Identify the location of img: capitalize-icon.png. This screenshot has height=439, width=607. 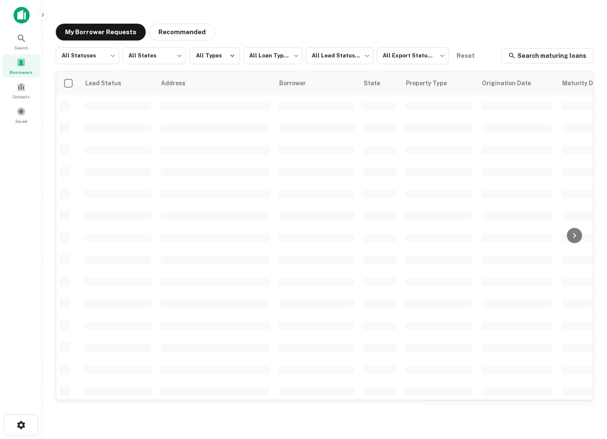
(22, 15).